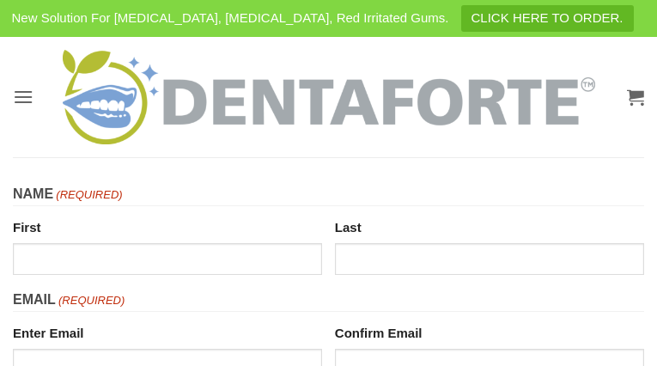 Image resolution: width=657 pixels, height=366 pixels. I want to click on a: Menu, so click(23, 96).